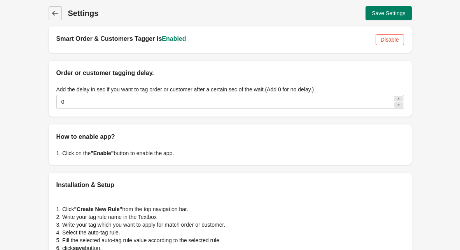  Describe the element at coordinates (225, 102) in the screenshot. I see `input: delay in sec` at that location.